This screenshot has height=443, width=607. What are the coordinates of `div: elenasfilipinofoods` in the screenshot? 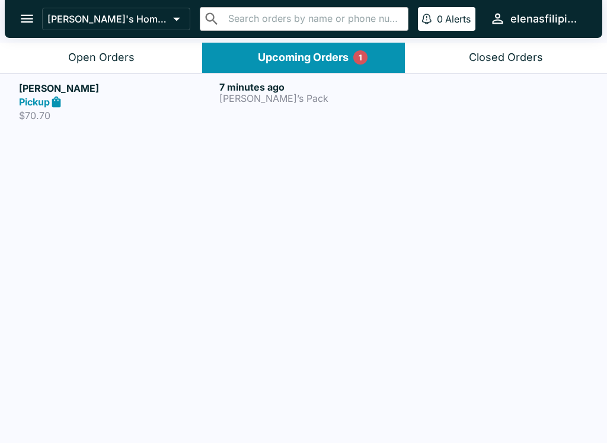 It's located at (546, 19).